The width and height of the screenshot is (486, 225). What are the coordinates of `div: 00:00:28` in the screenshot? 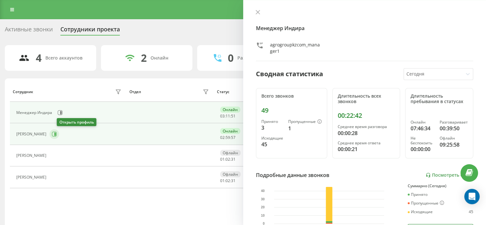 It's located at (366, 133).